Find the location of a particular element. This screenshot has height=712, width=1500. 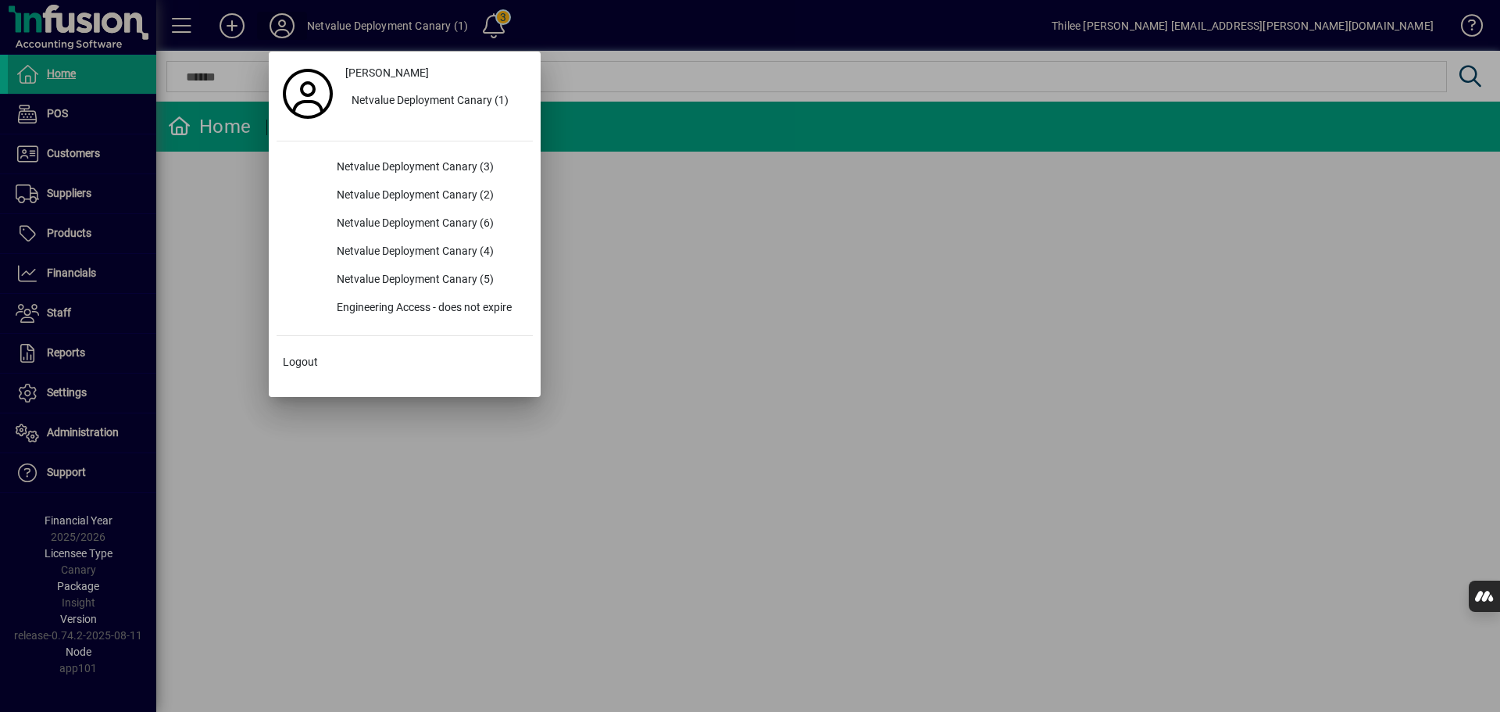

button: Netvalue Deployment Canary (6) is located at coordinates (405, 224).